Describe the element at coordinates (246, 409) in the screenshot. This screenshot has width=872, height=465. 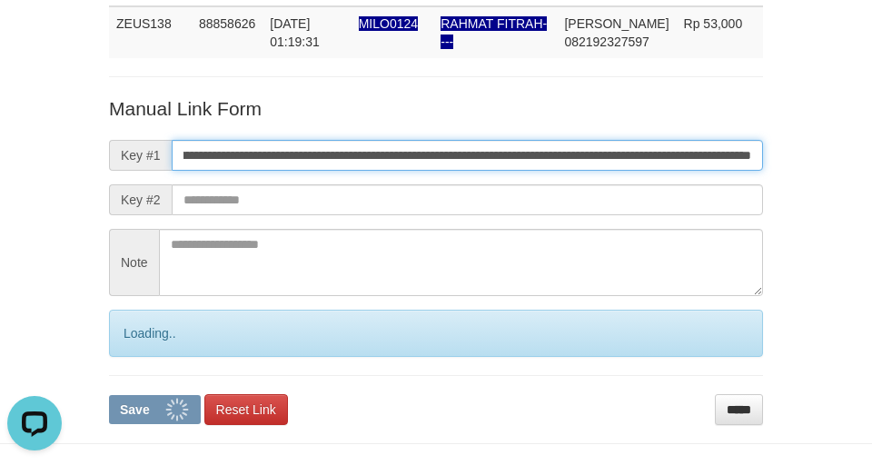
I see `a: Reset Link` at that location.